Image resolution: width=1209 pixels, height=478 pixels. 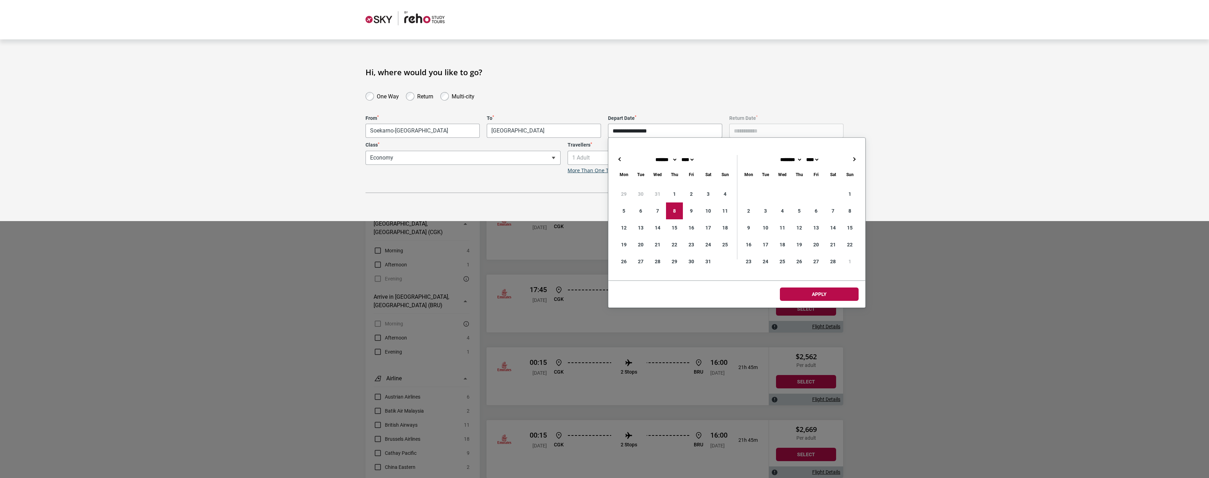 I want to click on label: Multi-city, so click(x=463, y=96).